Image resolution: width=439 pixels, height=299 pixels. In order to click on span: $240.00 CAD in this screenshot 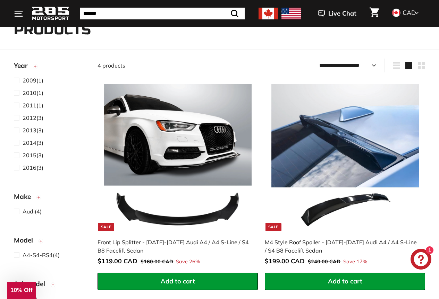, I will do `click(324, 262)`.